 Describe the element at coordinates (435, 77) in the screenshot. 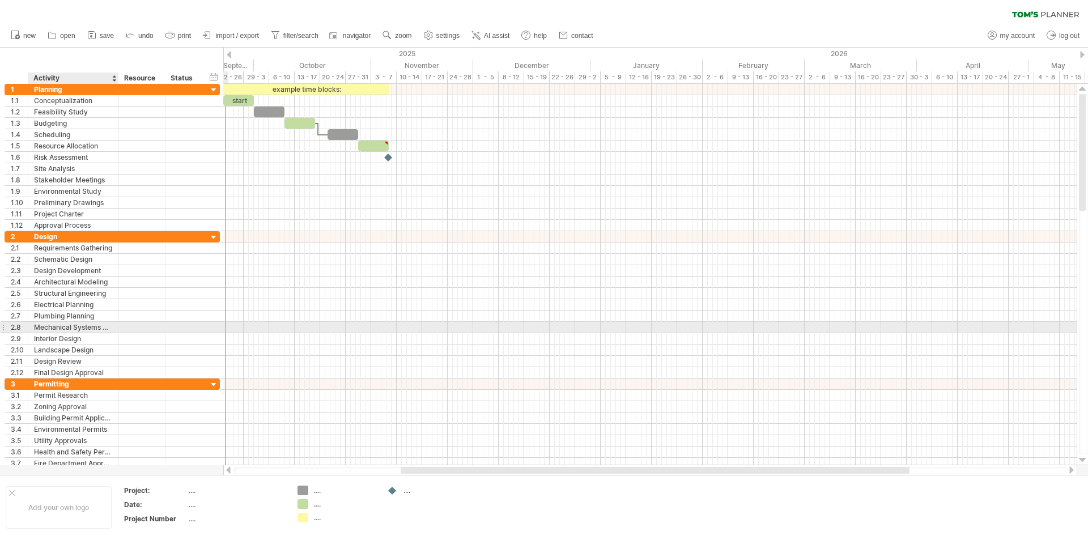

I see `div: 17 - 21` at that location.